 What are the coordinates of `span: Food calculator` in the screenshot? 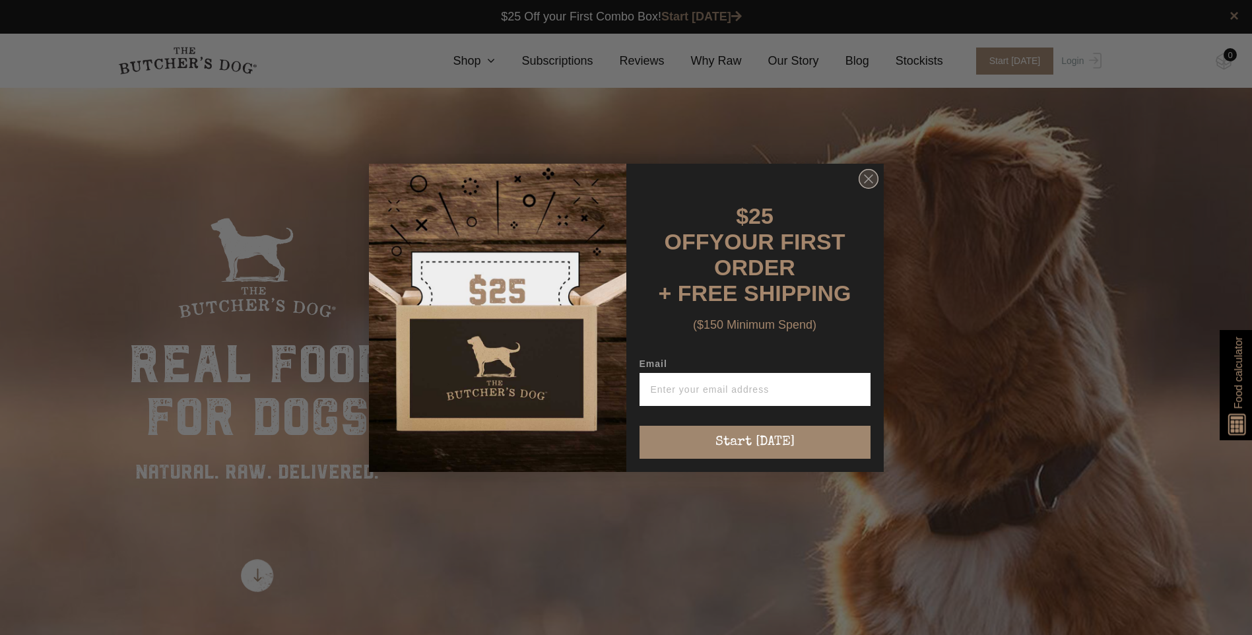 It's located at (1238, 372).